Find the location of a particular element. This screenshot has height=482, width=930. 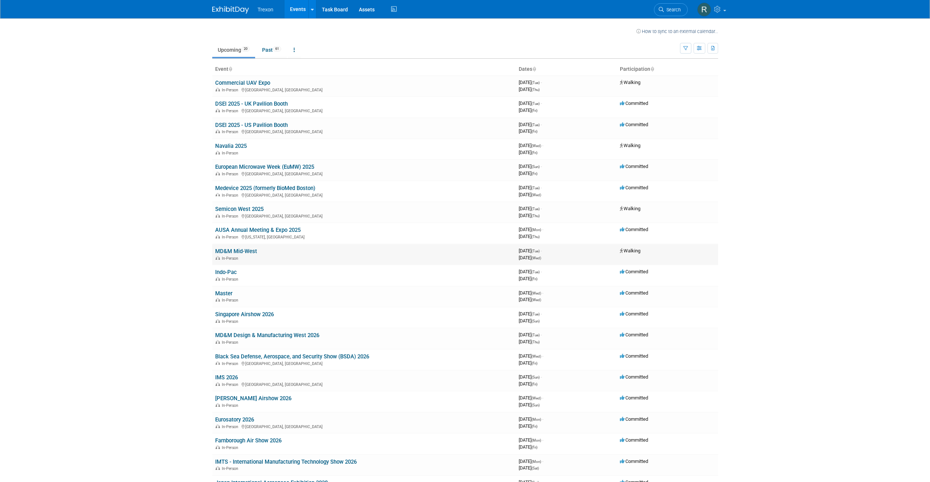

a: Singapore Airshow 2026 is located at coordinates (244, 314).